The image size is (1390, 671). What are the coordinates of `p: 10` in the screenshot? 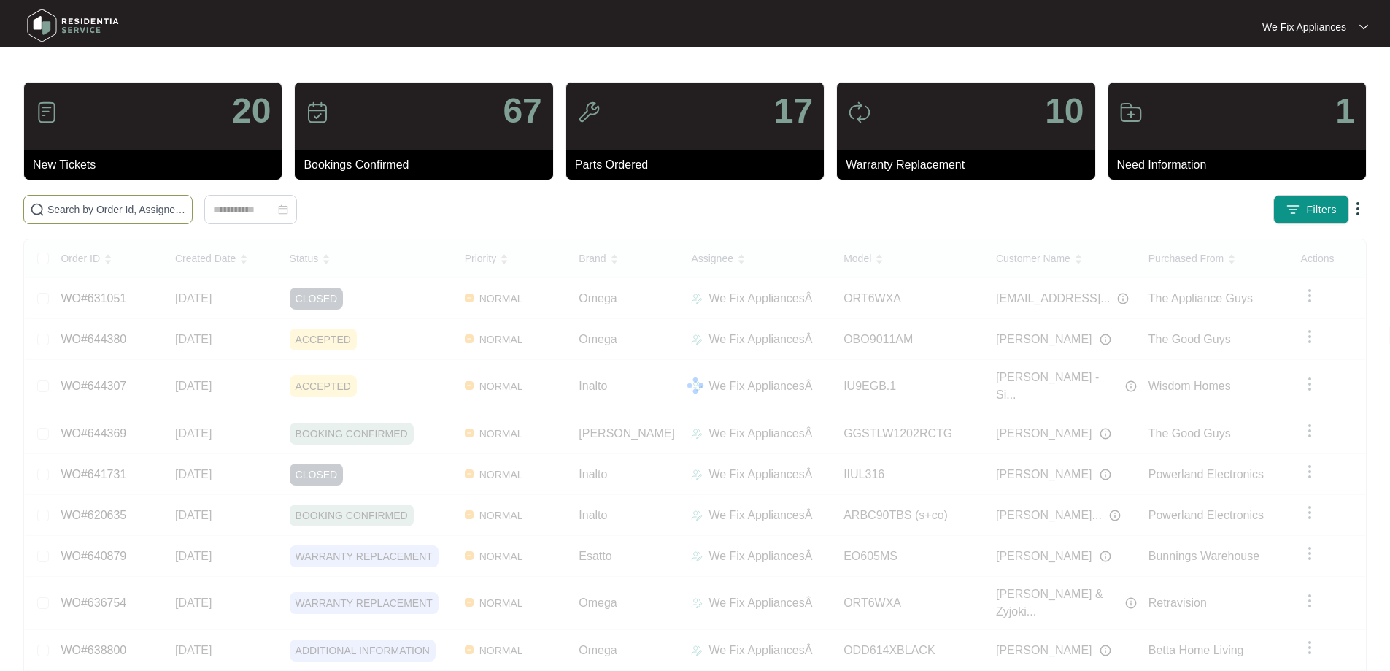 It's located at (1064, 111).